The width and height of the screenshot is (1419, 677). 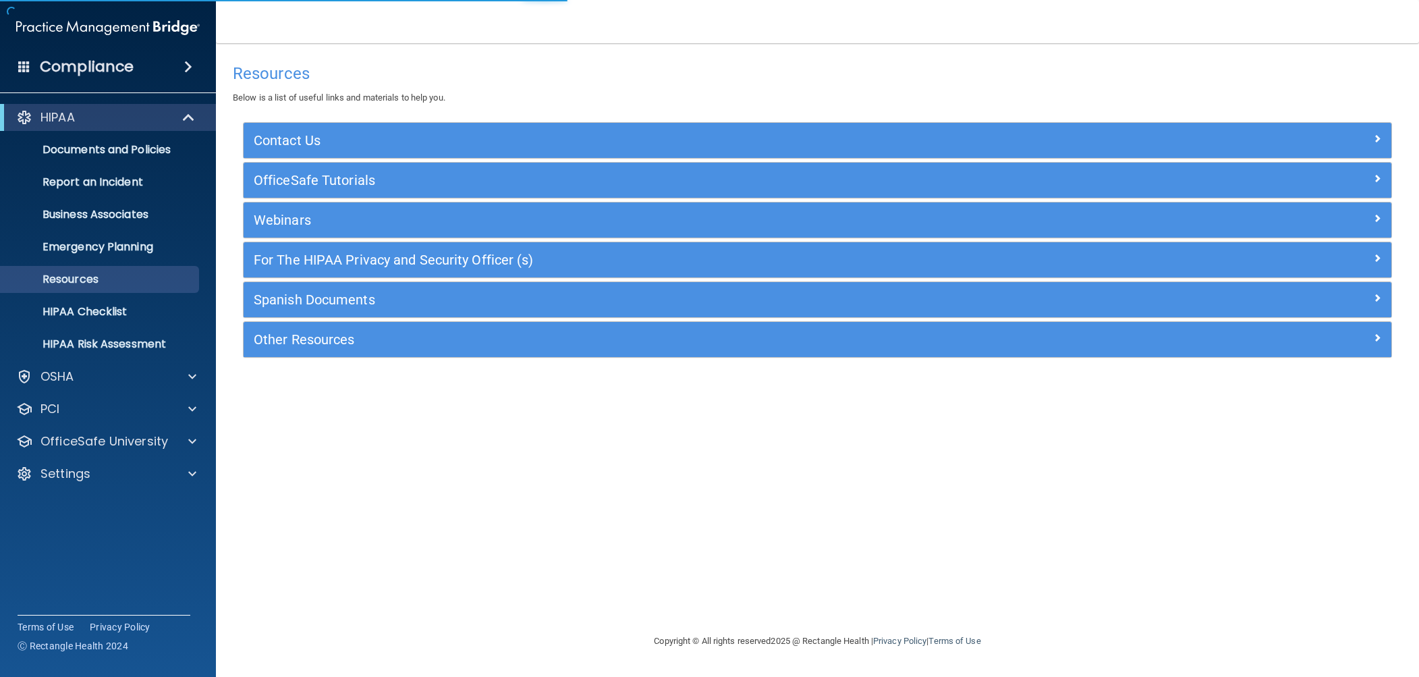 What do you see at coordinates (817, 140) in the screenshot?
I see `a: Contact Us` at bounding box center [817, 140].